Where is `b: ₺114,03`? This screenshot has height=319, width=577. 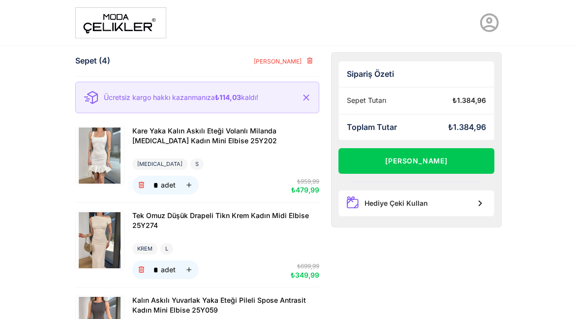 b: ₺114,03 is located at coordinates (228, 97).